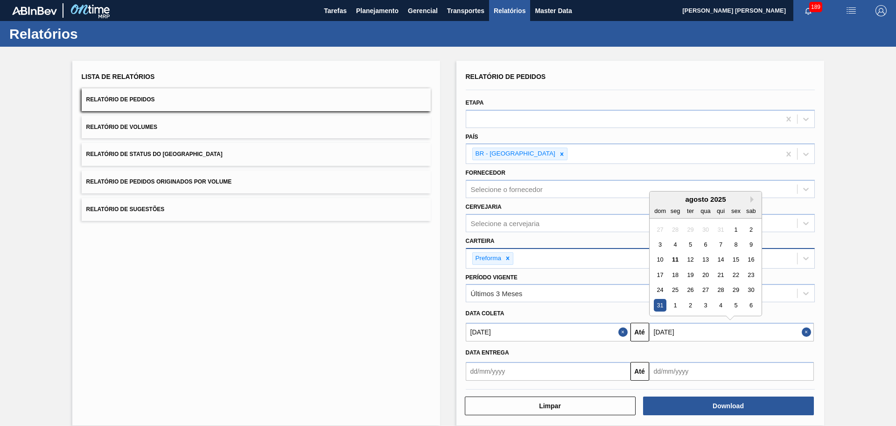  What do you see at coordinates (750, 290) in the screenshot?
I see `div: Choose sábado, 30 de agosto de 2025` at bounding box center [750, 290].